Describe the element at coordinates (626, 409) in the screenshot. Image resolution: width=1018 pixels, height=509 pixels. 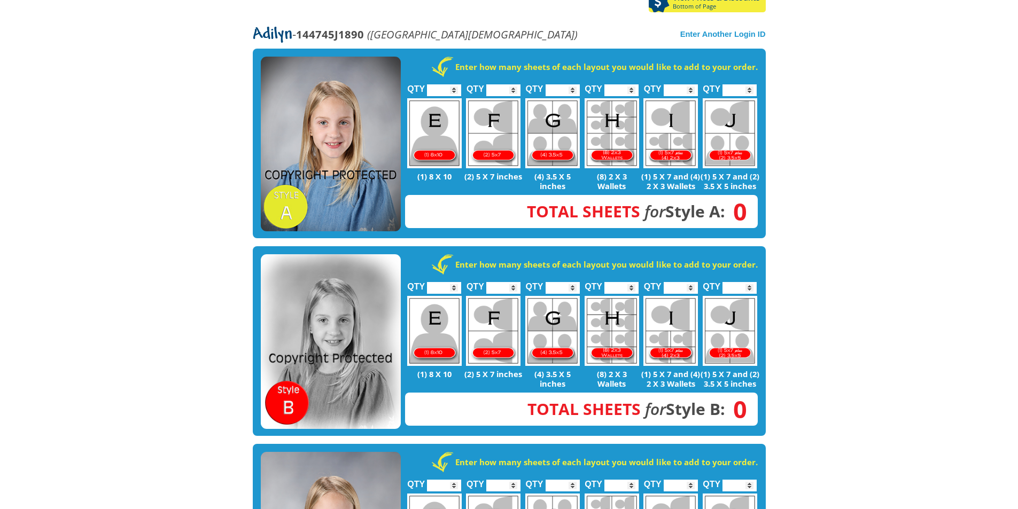
I see `strong: Style B:` at that location.